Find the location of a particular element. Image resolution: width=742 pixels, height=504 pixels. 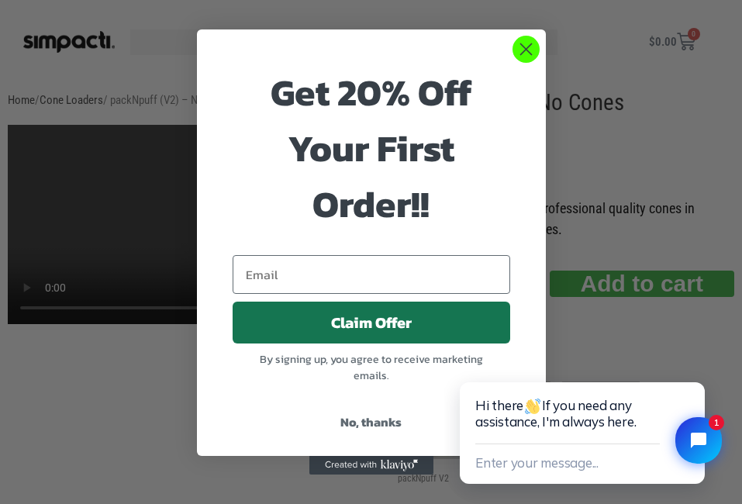

div: Hi there If you need any assistance, I'm always here. is located at coordinates (138, 81).